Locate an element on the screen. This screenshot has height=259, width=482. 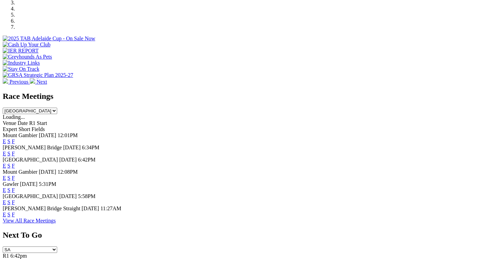
span: 12:01PM is located at coordinates (68, 135).